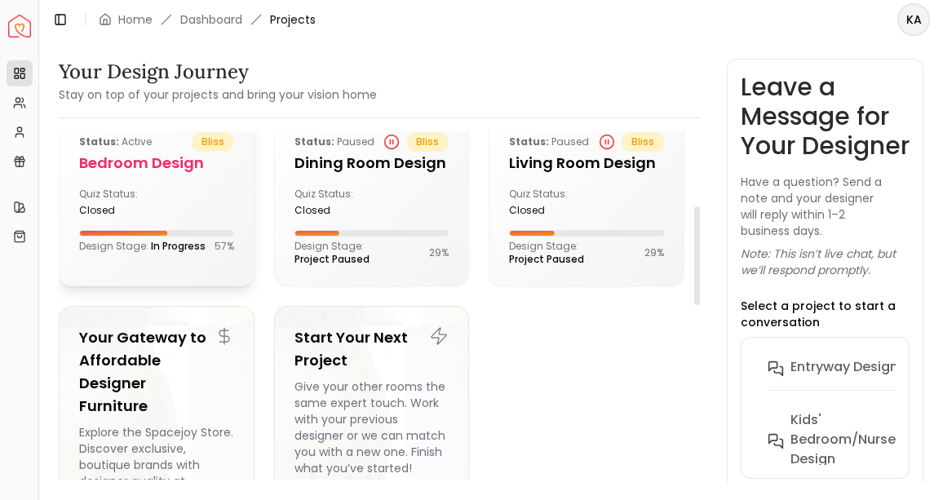 The height and width of the screenshot is (500, 943). Describe the element at coordinates (825, 262) in the screenshot. I see `p: Note: This isn’t live chat, but we’ll respond promptly.` at that location.